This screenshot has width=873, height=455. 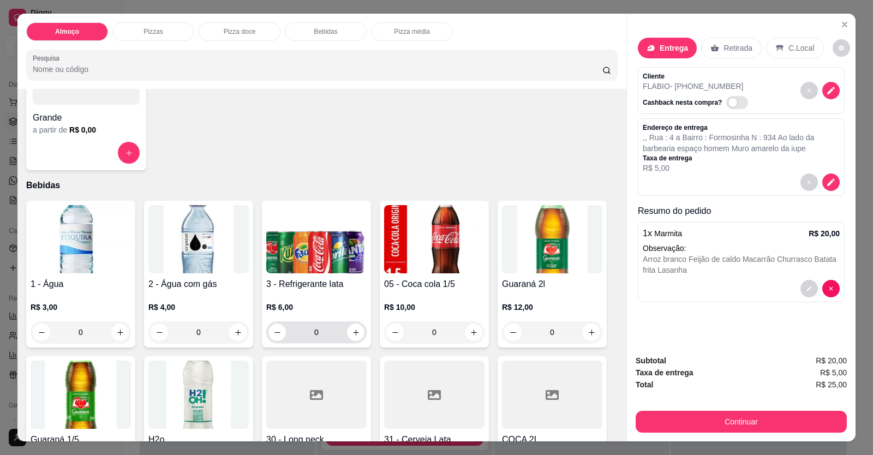 What do you see at coordinates (741, 211) in the screenshot?
I see `p: Resumo do pedido` at bounding box center [741, 211].